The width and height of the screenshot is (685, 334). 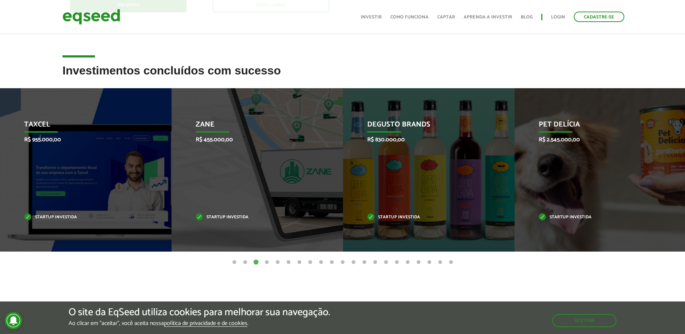 What do you see at coordinates (558, 17) in the screenshot?
I see `a: Login` at bounding box center [558, 17].